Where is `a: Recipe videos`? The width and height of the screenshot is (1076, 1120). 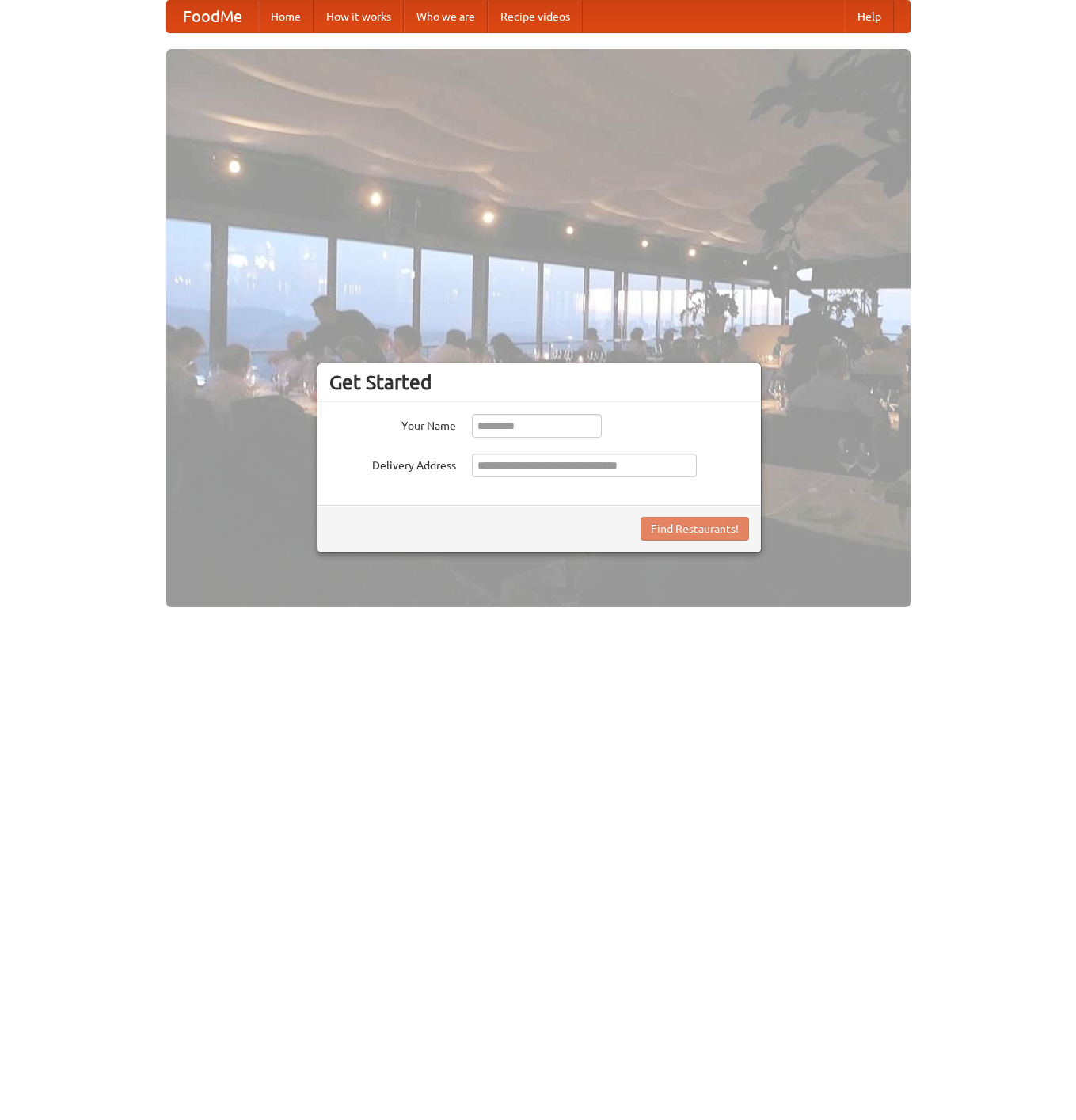
a: Recipe videos is located at coordinates (535, 16).